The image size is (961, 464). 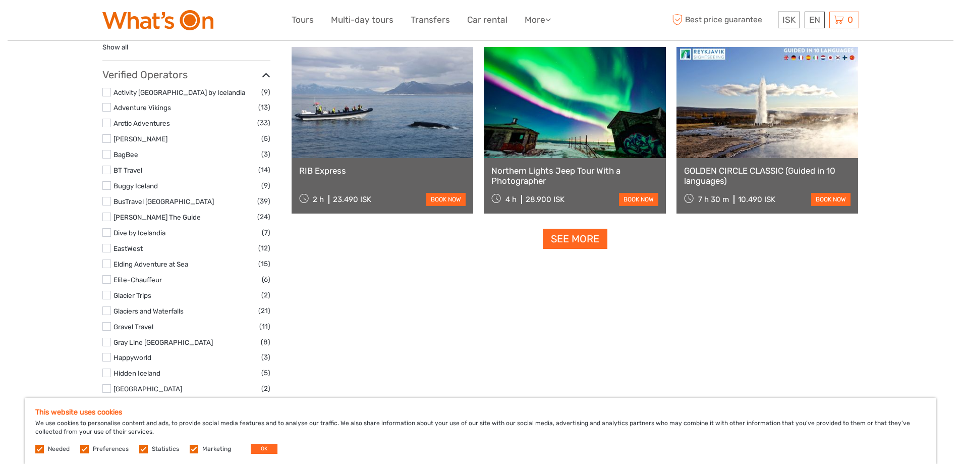 I want to click on span: (14), so click(x=264, y=170).